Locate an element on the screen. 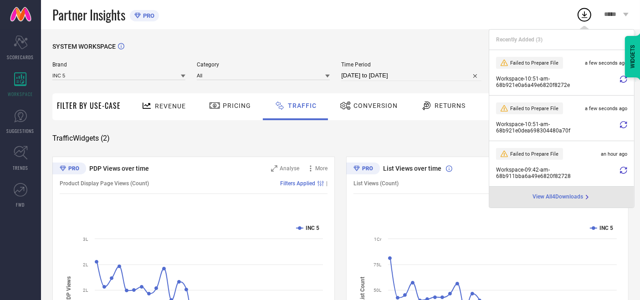 Image resolution: width=640 pixels, height=300 pixels. span: TRENDS is located at coordinates (20, 168).